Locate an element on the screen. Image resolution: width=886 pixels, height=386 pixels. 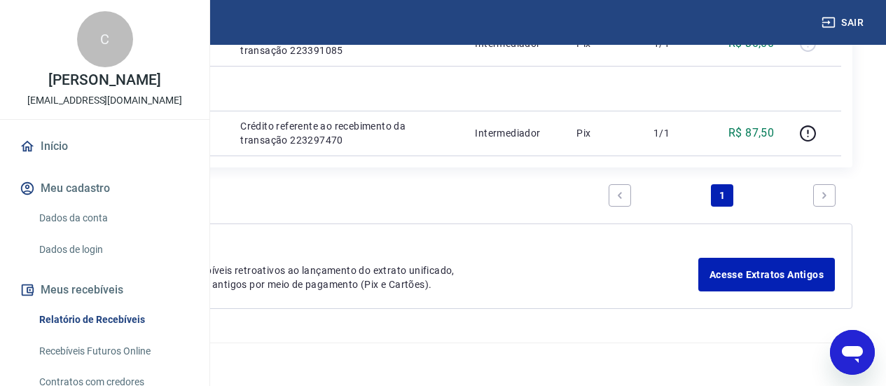
div: C is located at coordinates (105, 39).